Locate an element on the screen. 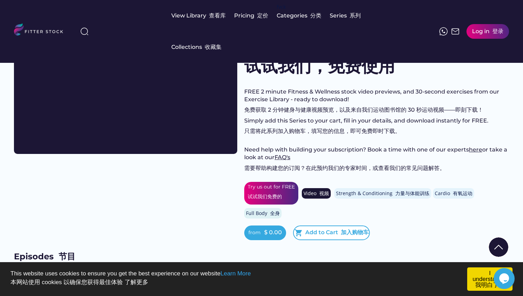 The image size is (523, 296). font: 系列 is located at coordinates (355, 15).